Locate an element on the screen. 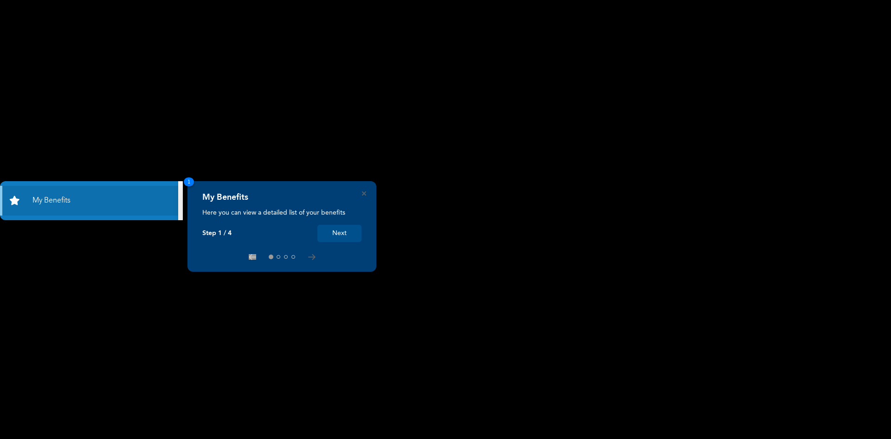 Image resolution: width=891 pixels, height=439 pixels. button: Close is located at coordinates (364, 193).